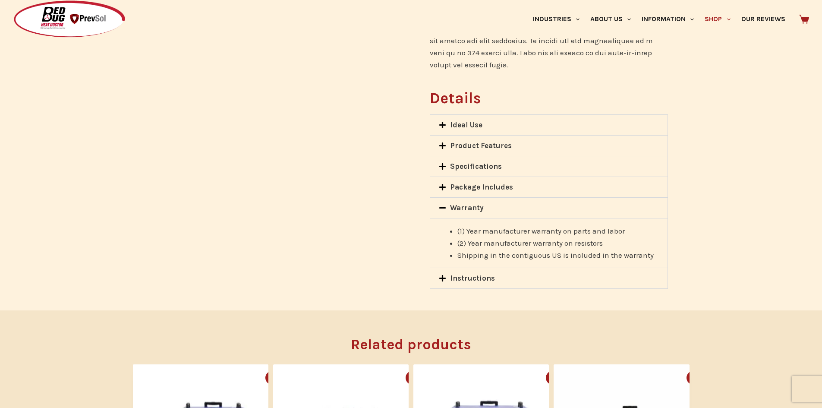  Describe the element at coordinates (530, 243) in the screenshot. I see `span: (2) Year manufacturer warranty on resistors` at that location.